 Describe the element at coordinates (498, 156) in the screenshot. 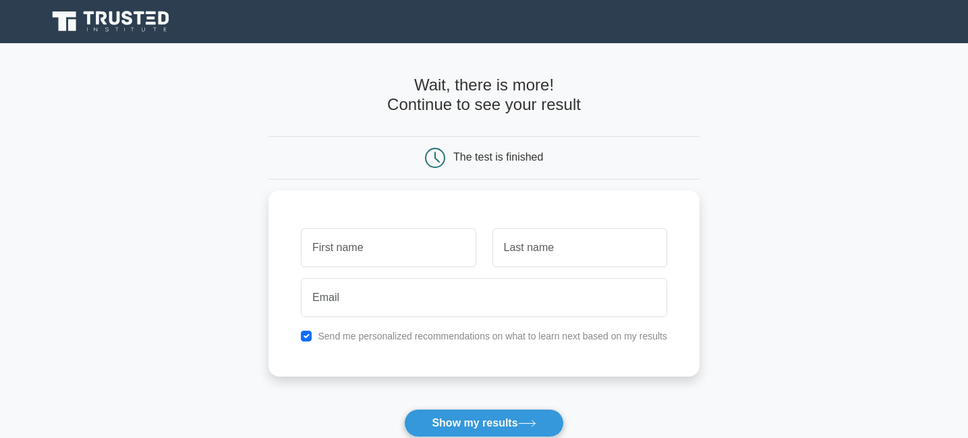

I see `div: The test is finished` at that location.